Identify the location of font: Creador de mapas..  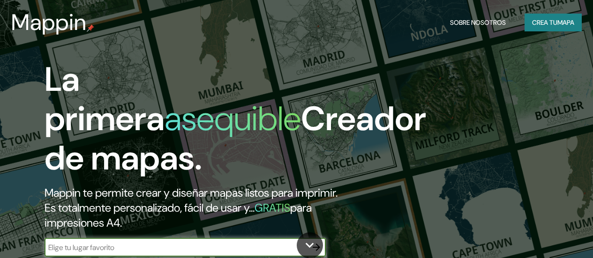
(235, 138).